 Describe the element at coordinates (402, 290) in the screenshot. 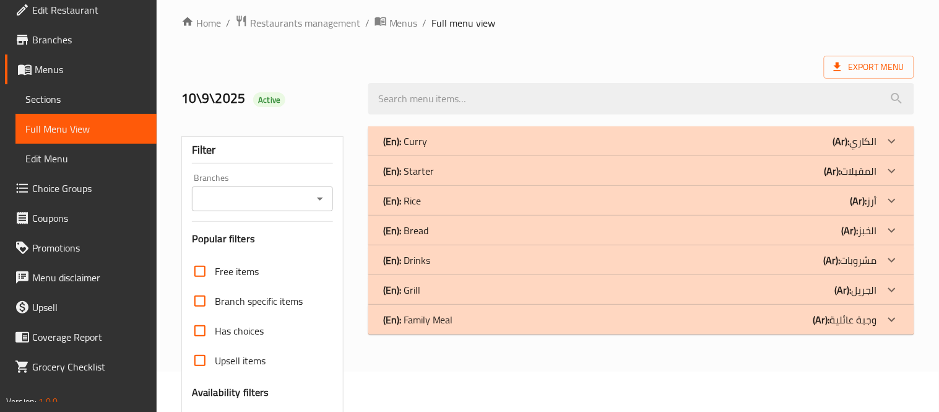

I see `p: Grill` at that location.